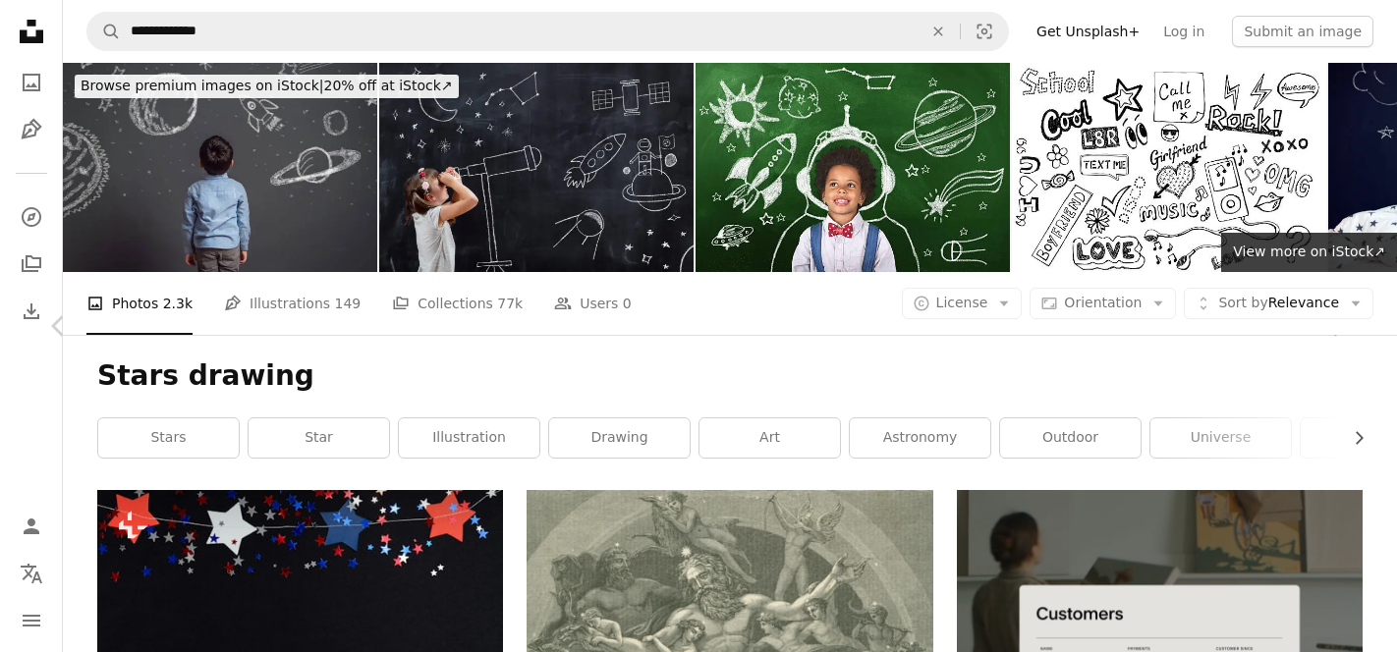 Image resolution: width=1397 pixels, height=652 pixels. I want to click on button: Submit an image, so click(1303, 31).